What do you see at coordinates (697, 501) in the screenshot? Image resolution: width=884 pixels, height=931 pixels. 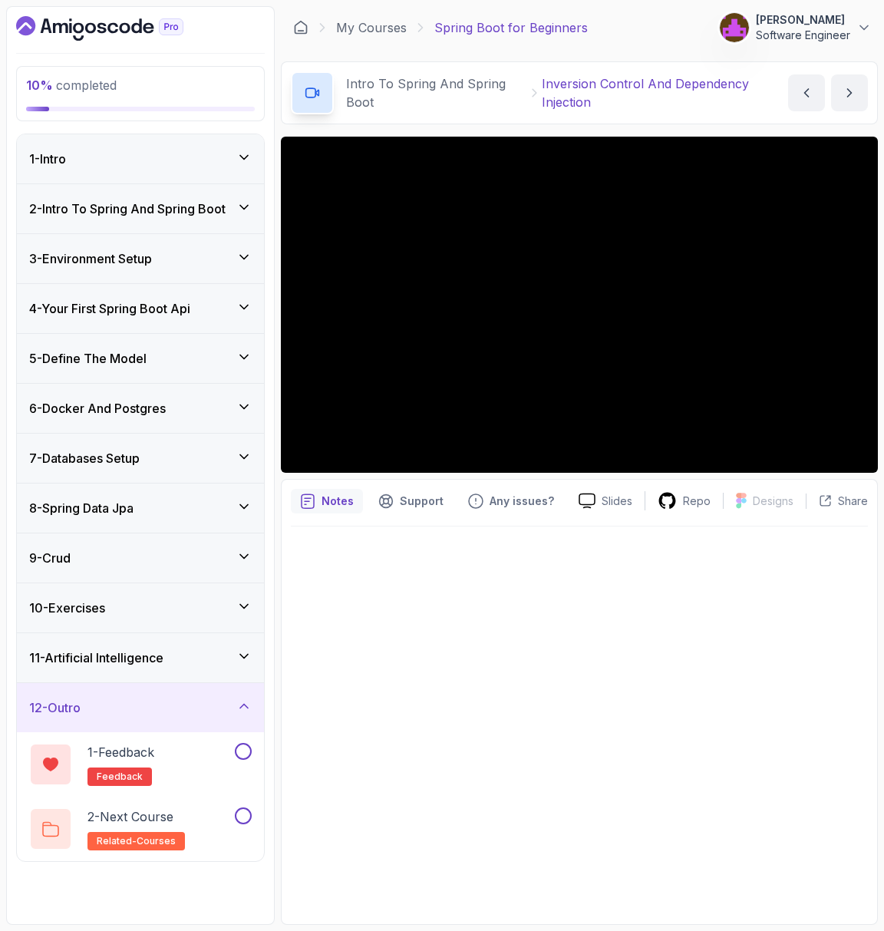 I see `p: Repo` at bounding box center [697, 501].